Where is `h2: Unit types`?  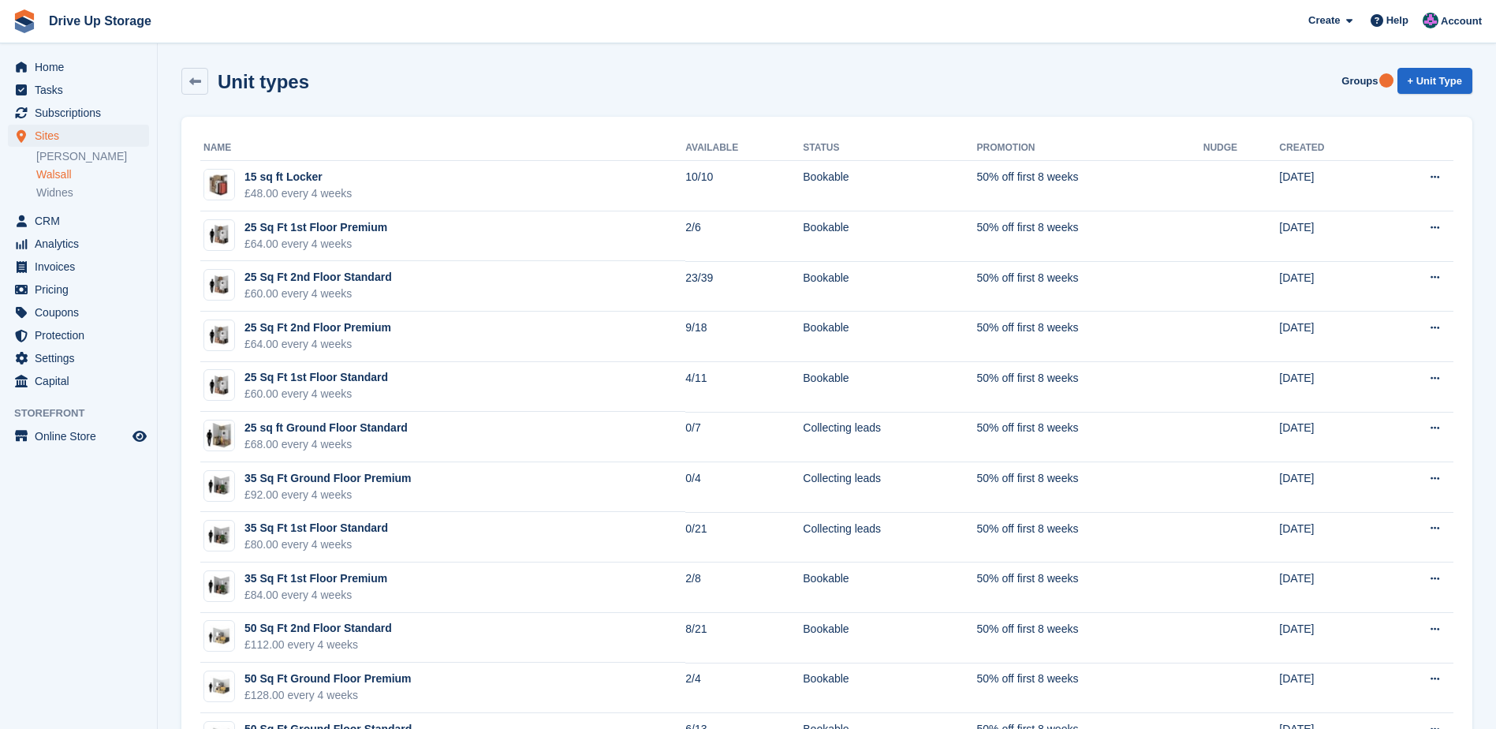 h2: Unit types is located at coordinates (263, 81).